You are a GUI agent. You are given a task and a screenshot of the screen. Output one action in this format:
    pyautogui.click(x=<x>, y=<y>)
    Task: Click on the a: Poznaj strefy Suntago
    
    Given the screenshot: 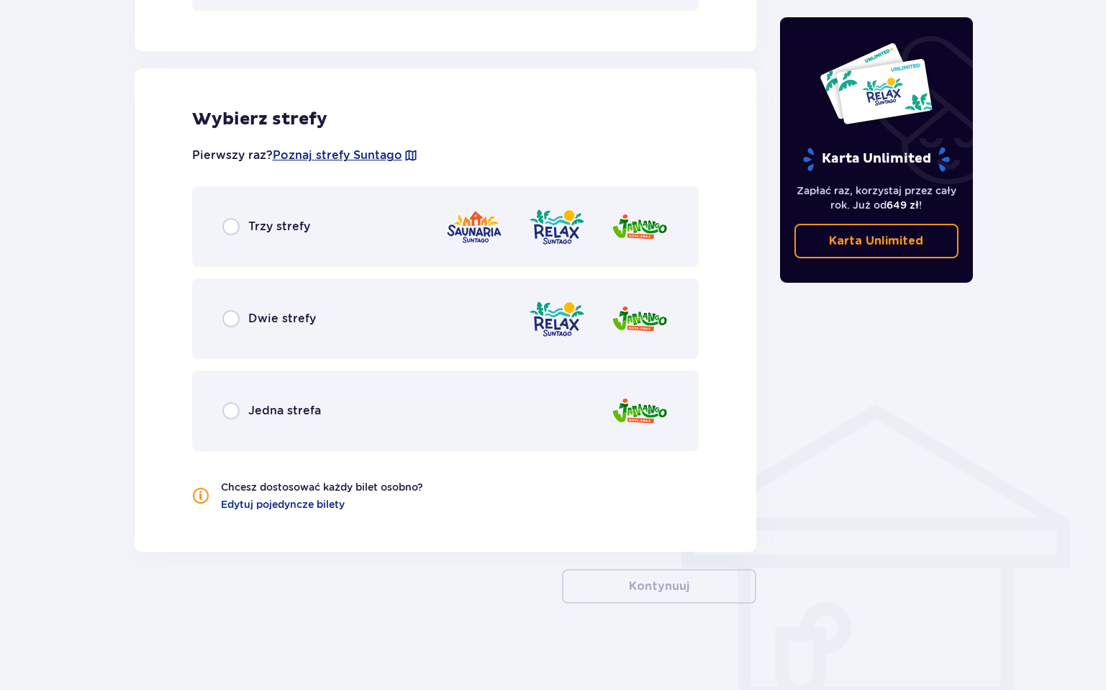 What is the action you would take?
    pyautogui.click(x=337, y=155)
    